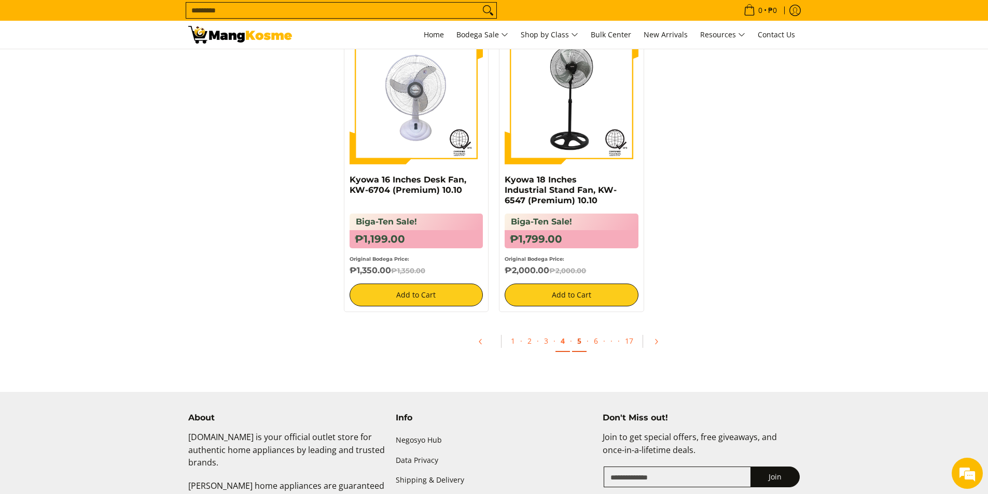  What do you see at coordinates (561, 190) in the screenshot?
I see `a: Kyowa 18 Inches Industrial Stand Fan, KW-6547 (Premium) 10.10` at bounding box center [561, 190].